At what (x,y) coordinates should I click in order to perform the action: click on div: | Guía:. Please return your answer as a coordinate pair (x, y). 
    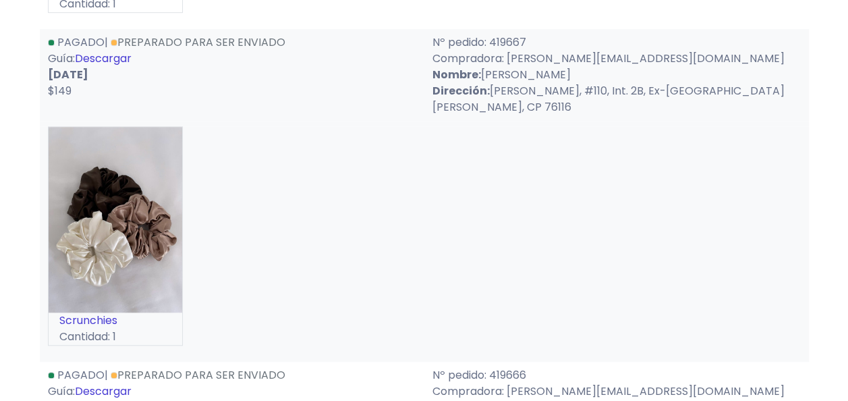
    Looking at the image, I should click on (232, 75).